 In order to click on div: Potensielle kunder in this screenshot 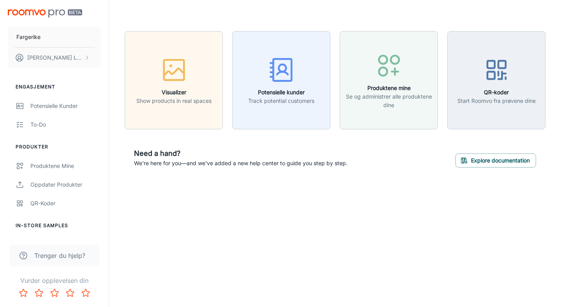, I will do `click(65, 106)`.